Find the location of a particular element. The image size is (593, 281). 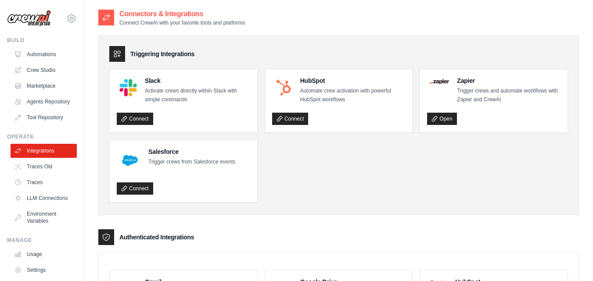

a: LLM Connections is located at coordinates (43, 198).